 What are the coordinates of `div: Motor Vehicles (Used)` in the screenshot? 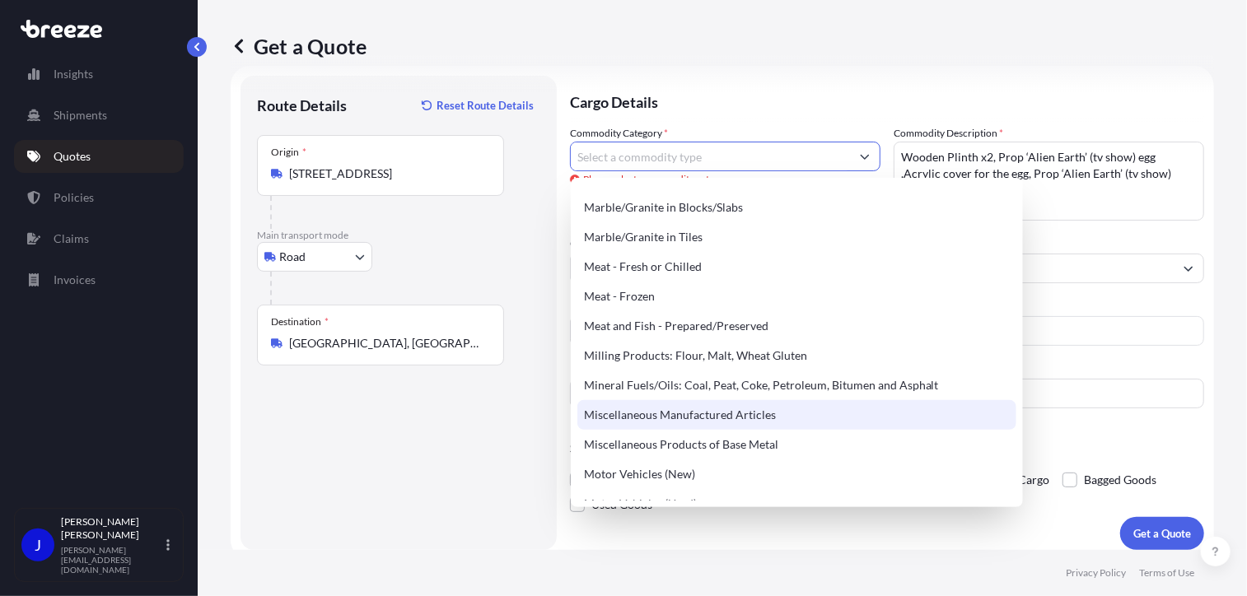 It's located at (796, 504).